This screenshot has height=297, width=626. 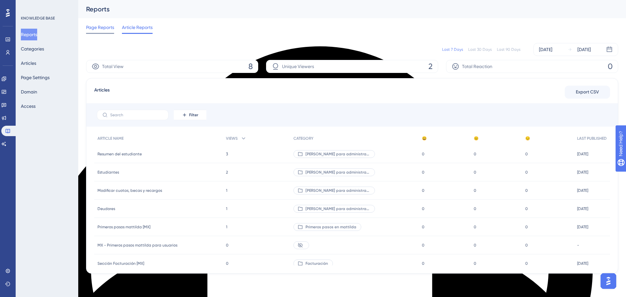 What do you see at coordinates (298, 66) in the screenshot?
I see `span: Unique Viewers` at bounding box center [298, 66].